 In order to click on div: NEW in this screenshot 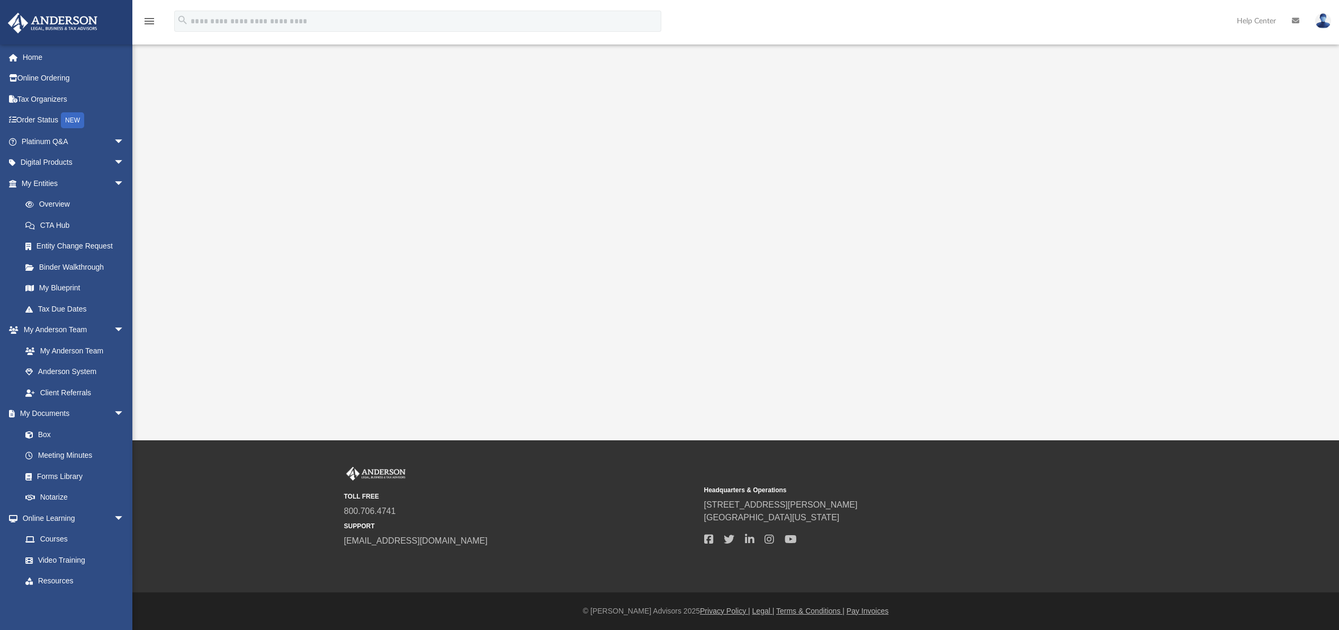, I will do `click(73, 120)`.